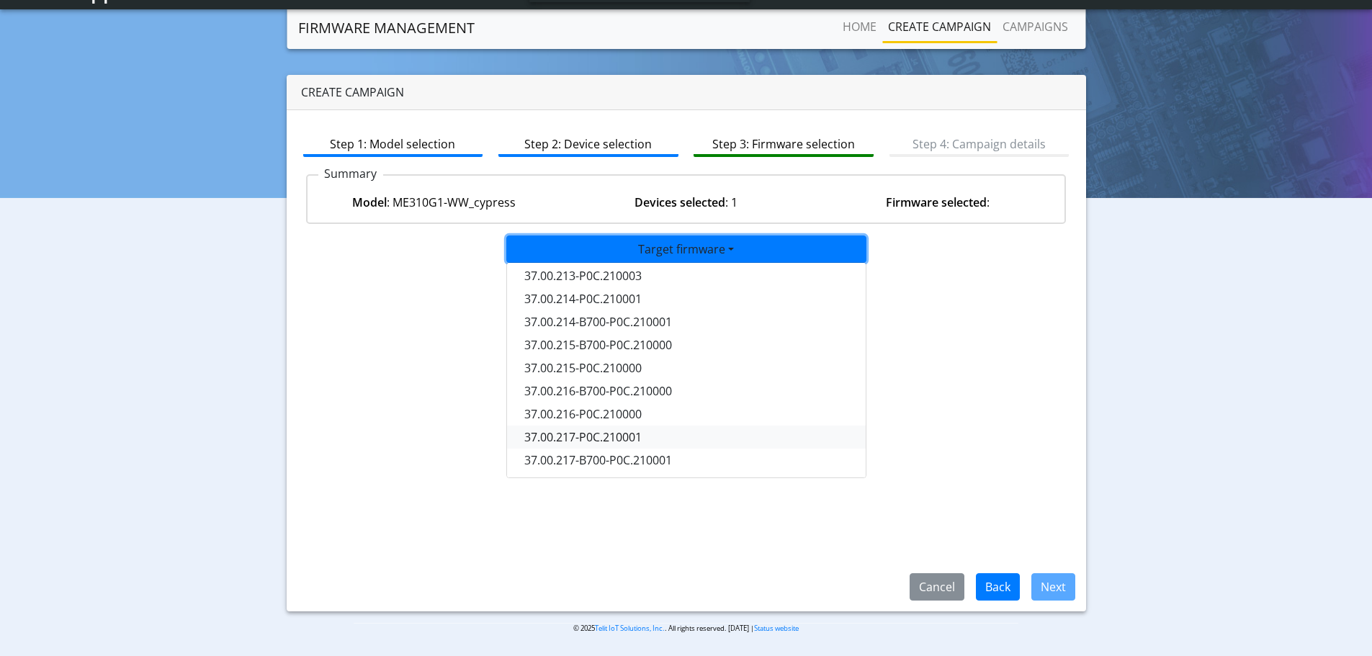 Image resolution: width=1372 pixels, height=656 pixels. Describe the element at coordinates (369, 202) in the screenshot. I see `strong: Model` at that location.